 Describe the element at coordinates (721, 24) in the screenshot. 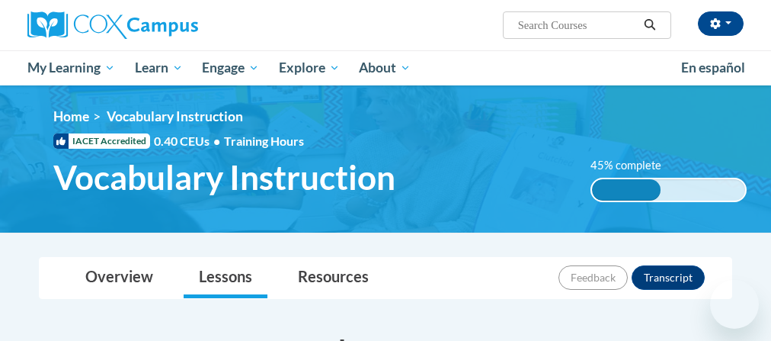

I see `button: Account Settings` at that location.